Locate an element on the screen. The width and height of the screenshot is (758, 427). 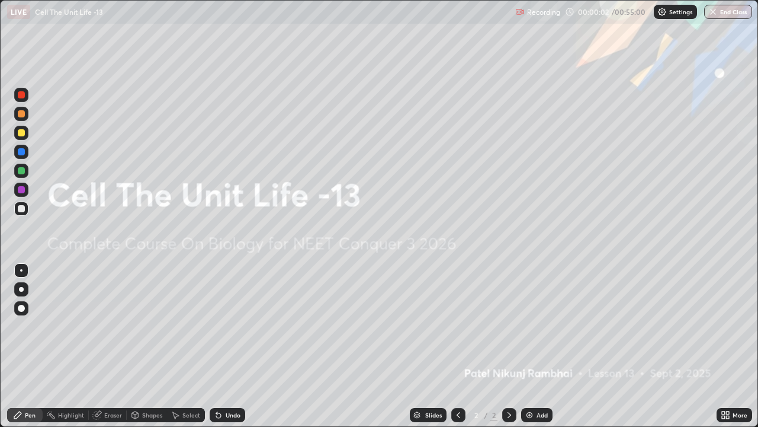
p: Settings is located at coordinates (681, 12).